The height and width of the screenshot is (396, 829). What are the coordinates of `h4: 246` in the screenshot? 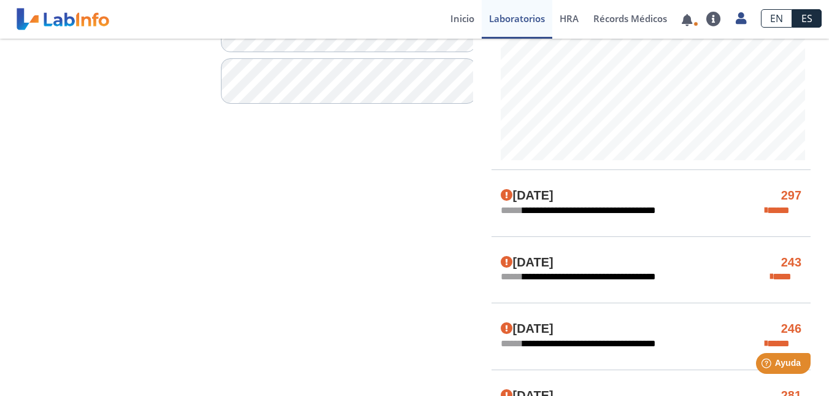 It's located at (791, 329).